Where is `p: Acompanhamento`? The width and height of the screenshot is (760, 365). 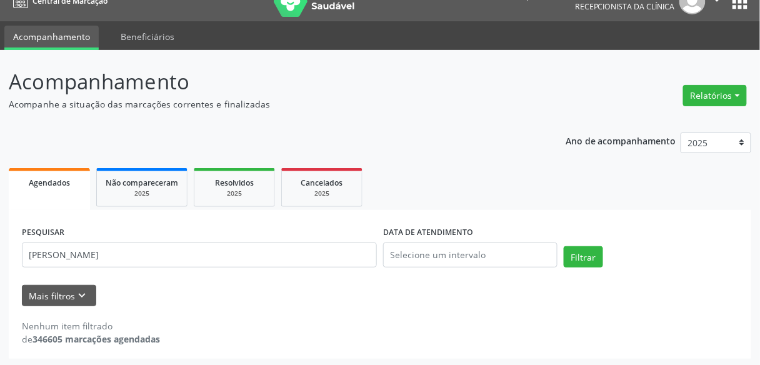
p: Acompanhamento is located at coordinates (269, 82).